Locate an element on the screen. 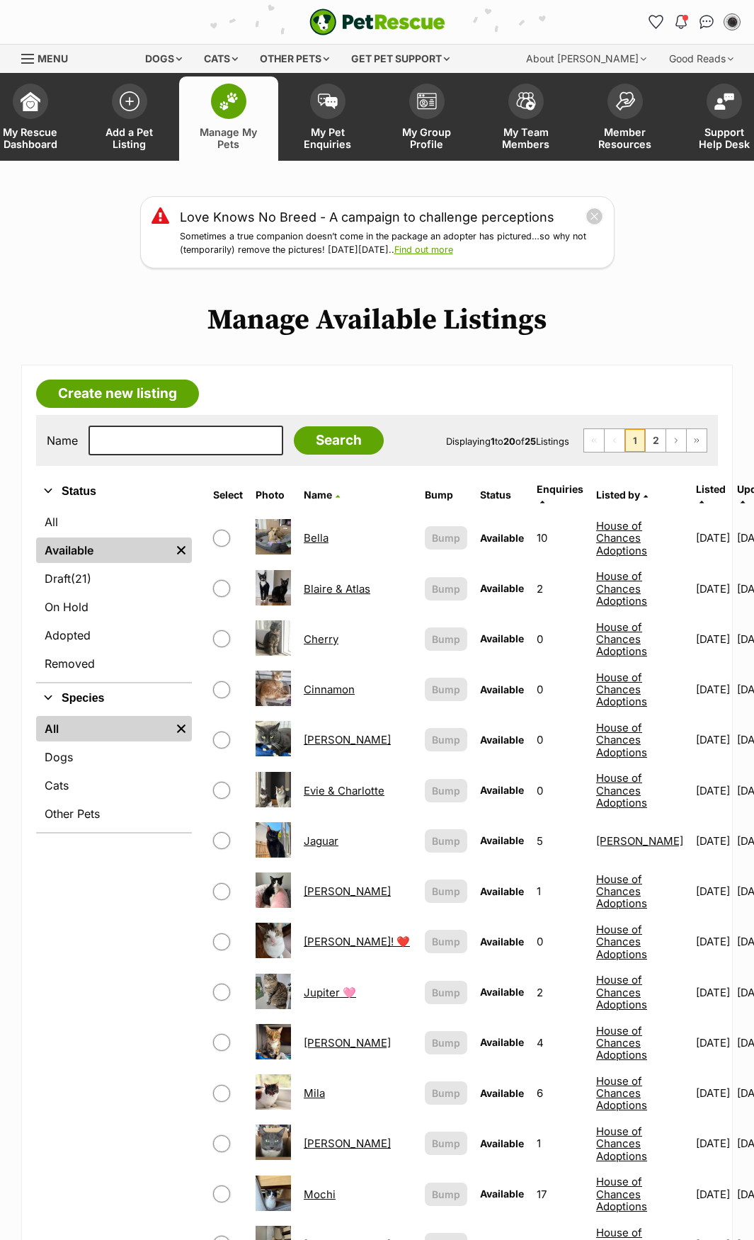 The image size is (754, 1240). a: My Group Profile is located at coordinates (427, 118).